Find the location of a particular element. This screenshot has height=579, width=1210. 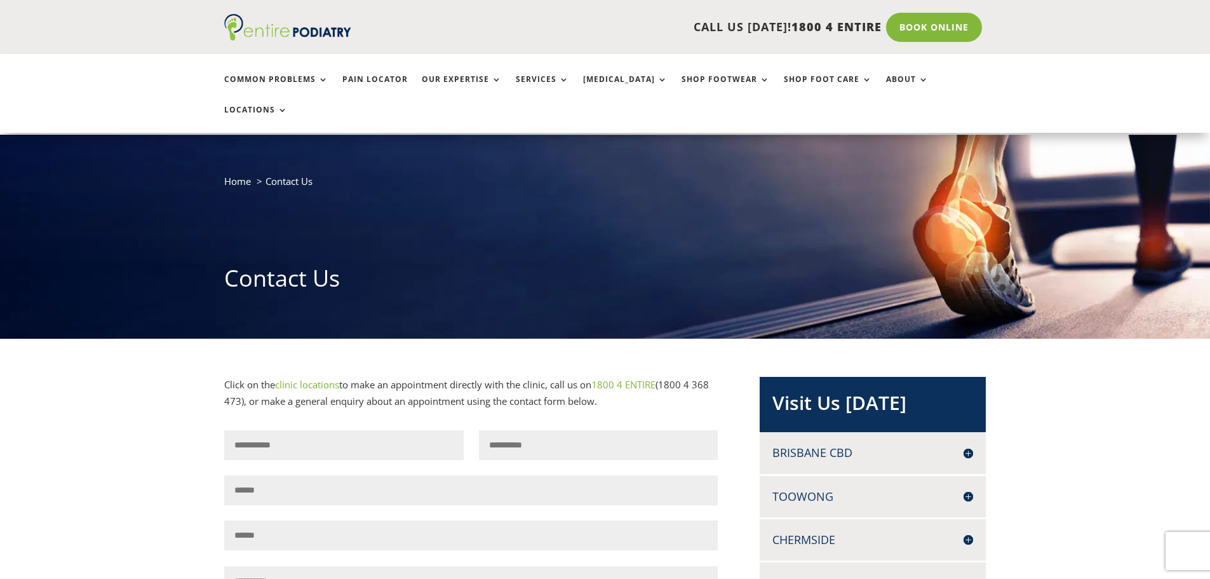

a: Entire Podiatry is located at coordinates (288, 37).